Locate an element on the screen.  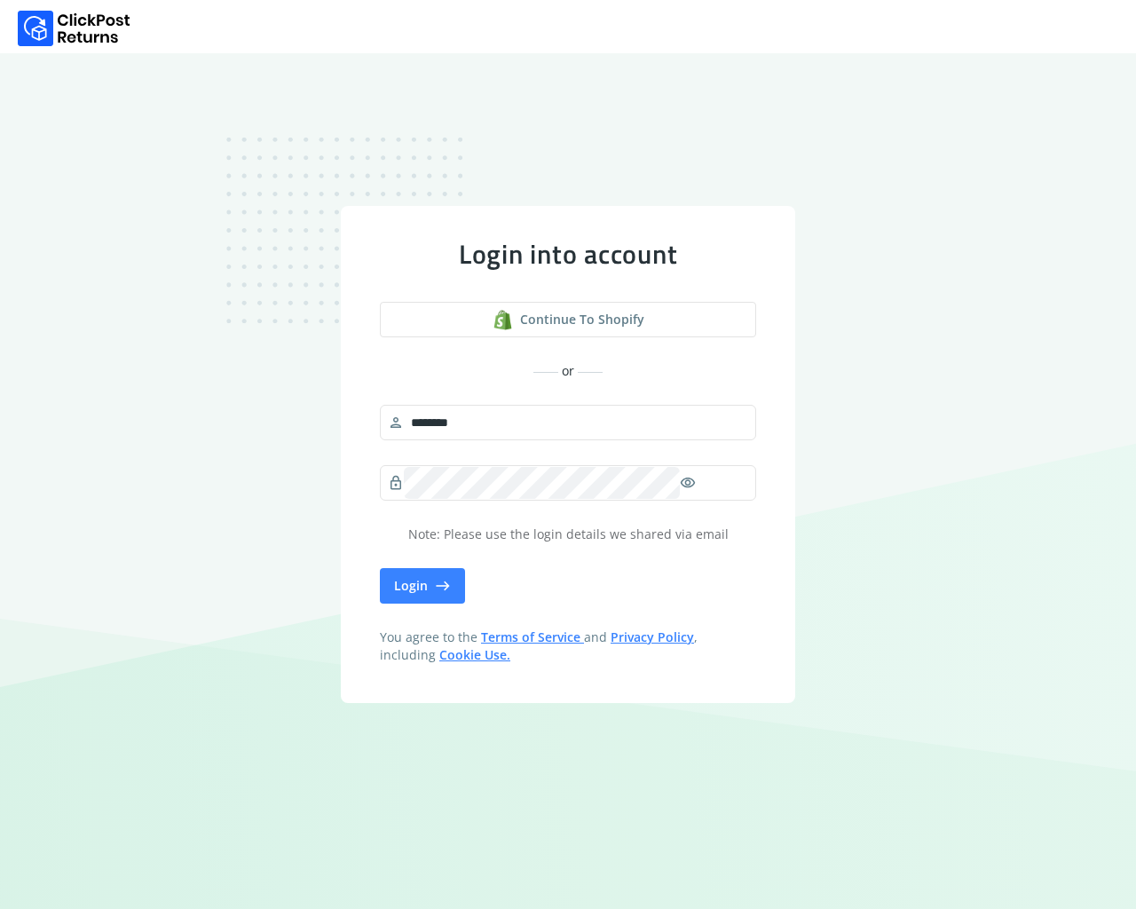
a: Cookie Use. is located at coordinates (475, 654).